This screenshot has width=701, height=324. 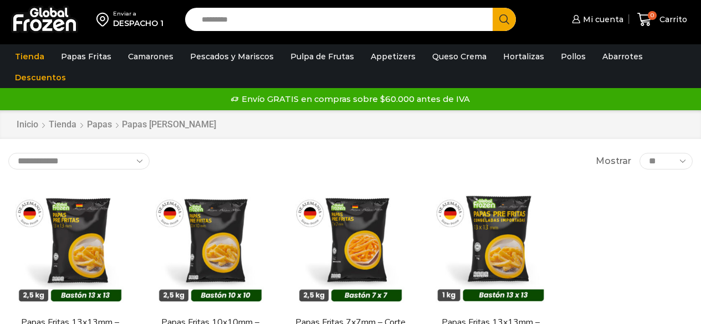 I want to click on a: Inicio, so click(x=27, y=125).